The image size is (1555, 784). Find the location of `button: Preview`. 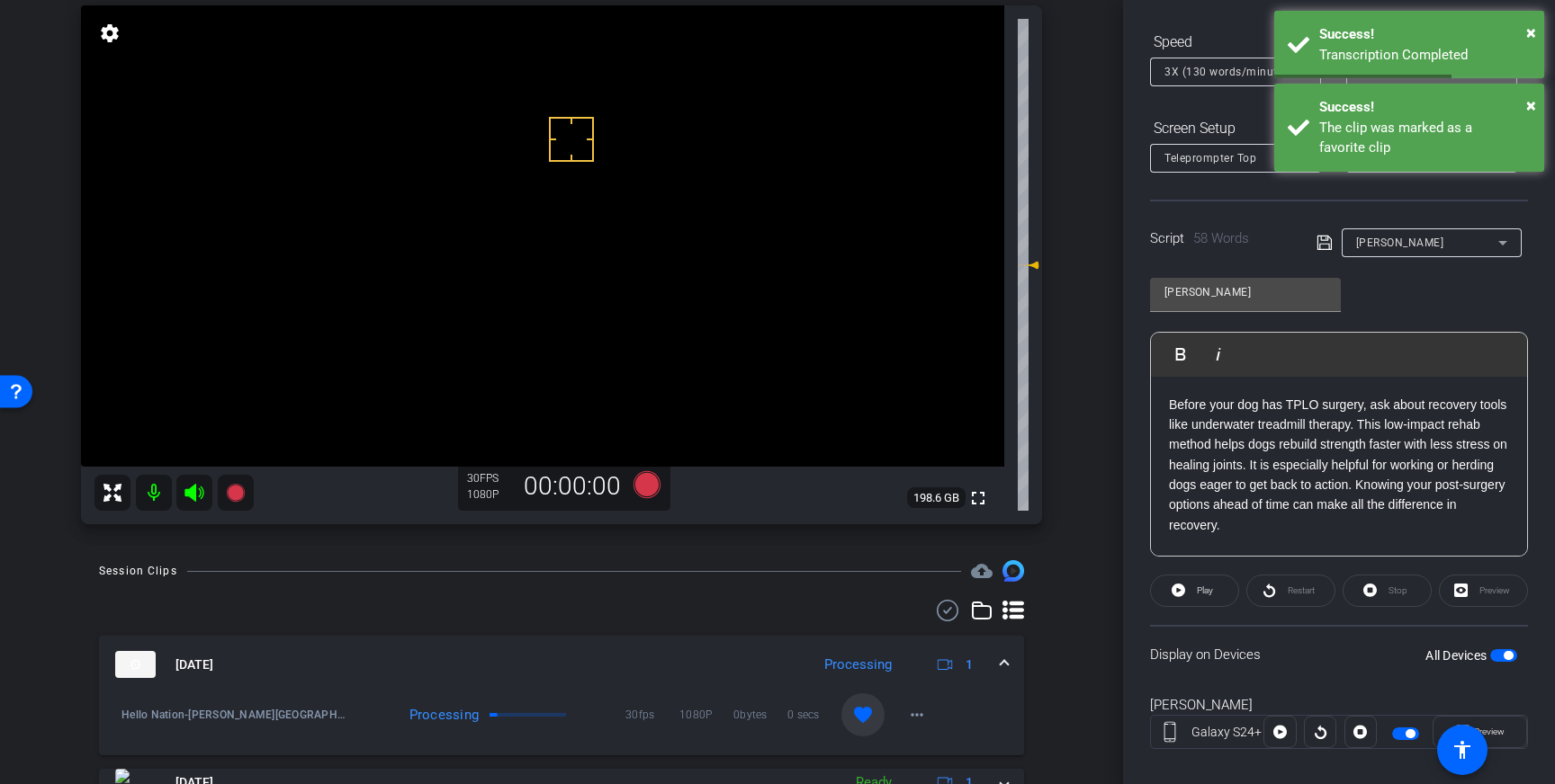

button: Preview is located at coordinates (1479, 732).